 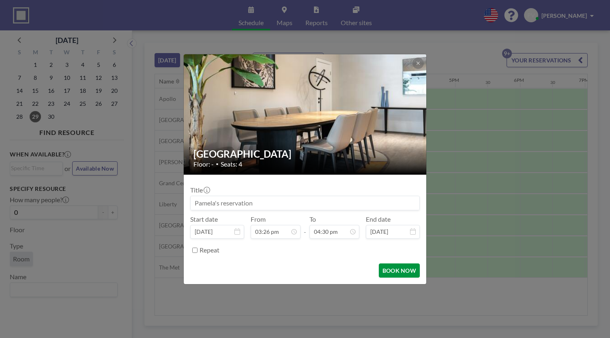 I want to click on span: Seats: 4, so click(x=231, y=164).